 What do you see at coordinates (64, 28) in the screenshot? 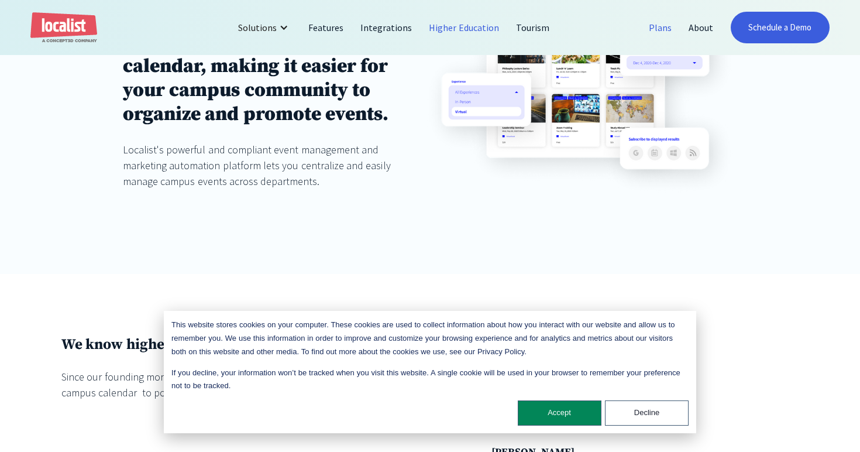
I see `a: home` at bounding box center [64, 28].